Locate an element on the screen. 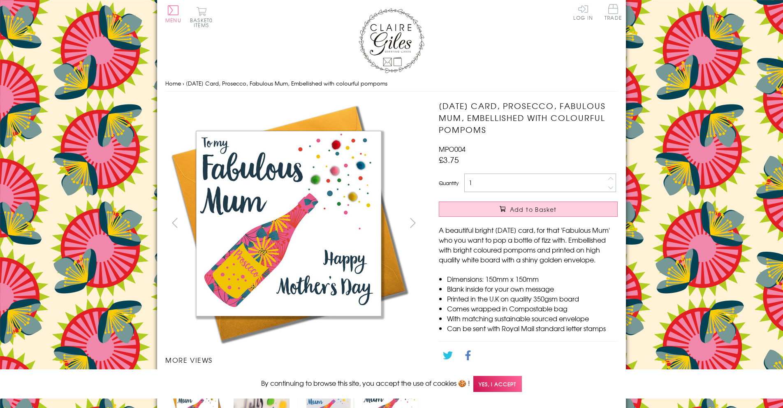 This screenshot has height=408, width=783. li: Printed in the U.K on quality 350gsm board is located at coordinates (532, 299).